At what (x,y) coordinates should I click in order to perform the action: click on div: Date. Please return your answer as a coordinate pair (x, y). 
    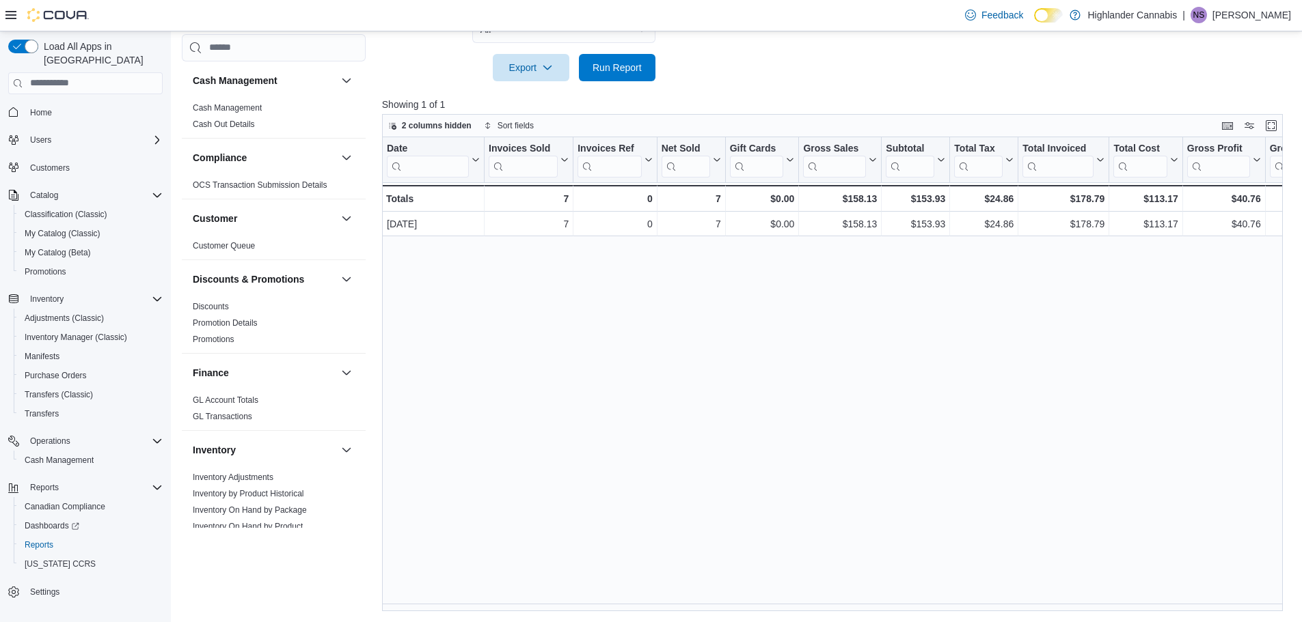
    Looking at the image, I should click on (428, 148).